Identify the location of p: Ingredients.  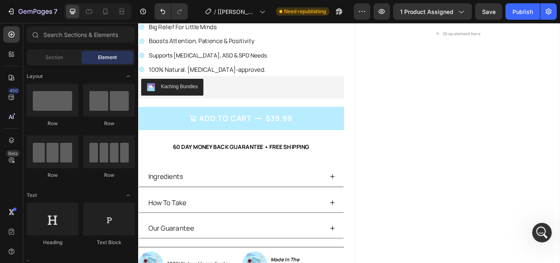
(32, 179).